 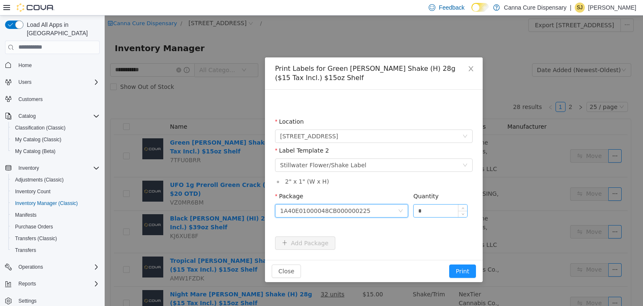 I want to click on button: My Catalog (Classic), so click(x=56, y=139).